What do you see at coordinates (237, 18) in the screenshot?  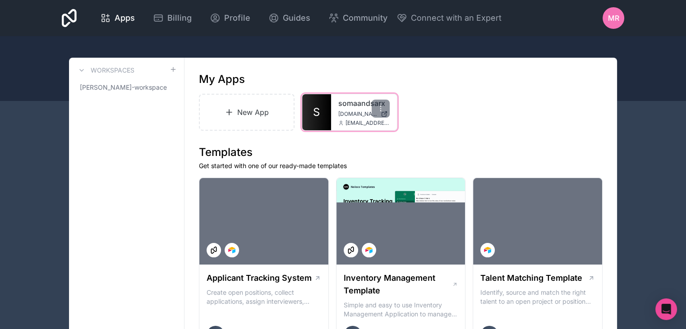 I see `span: Profile` at bounding box center [237, 18].